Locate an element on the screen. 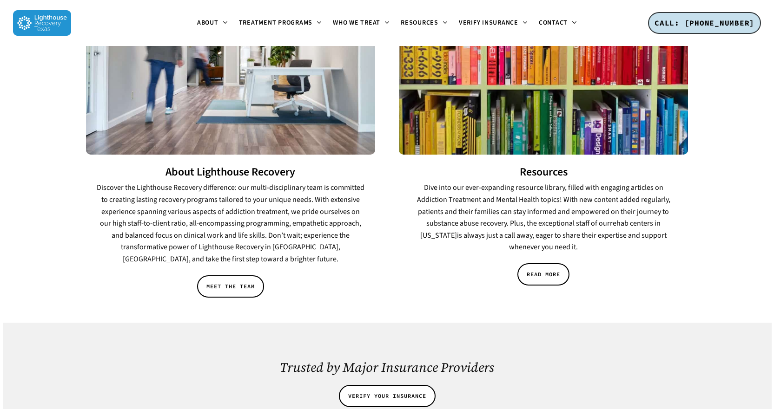 Image resolution: width=774 pixels, height=409 pixels. h3: Resources is located at coordinates (543, 172).